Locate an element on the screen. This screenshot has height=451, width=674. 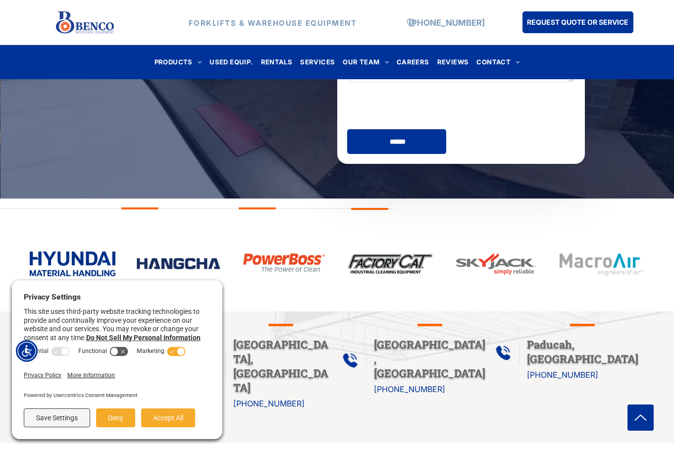
a: CAREERS is located at coordinates (413, 62).